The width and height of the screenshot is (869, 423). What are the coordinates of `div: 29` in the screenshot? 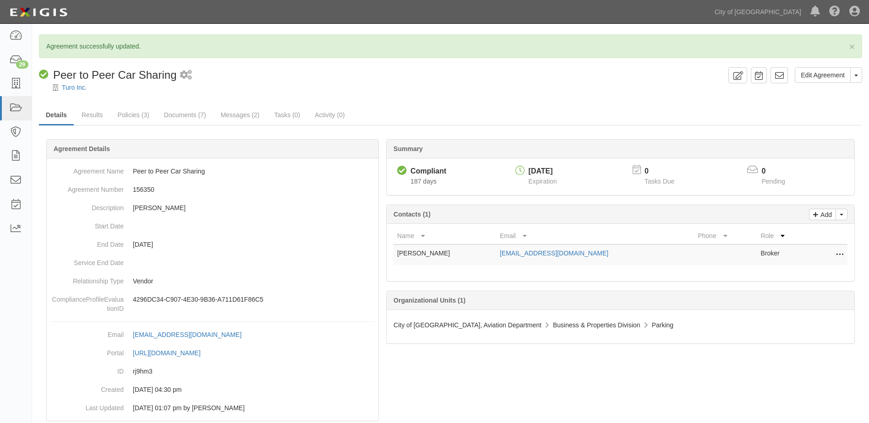 It's located at (22, 65).